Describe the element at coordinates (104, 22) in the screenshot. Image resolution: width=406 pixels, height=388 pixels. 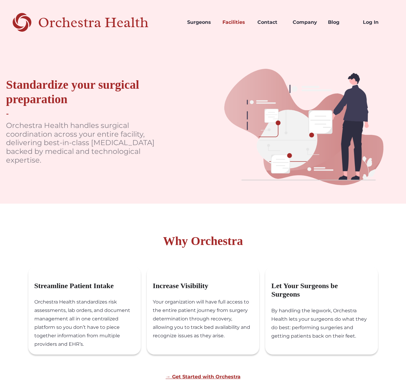
I see `div: Orchestra Health` at that location.